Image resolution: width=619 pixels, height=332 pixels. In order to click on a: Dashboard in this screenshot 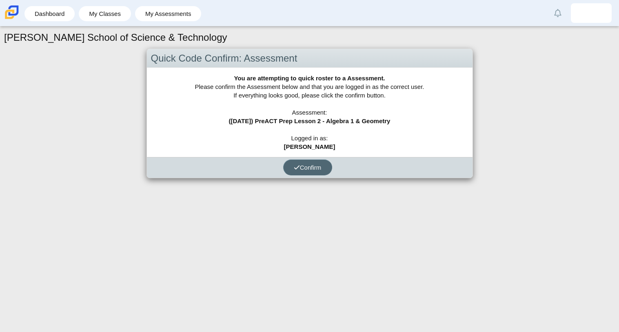, I will do `click(49, 13)`.